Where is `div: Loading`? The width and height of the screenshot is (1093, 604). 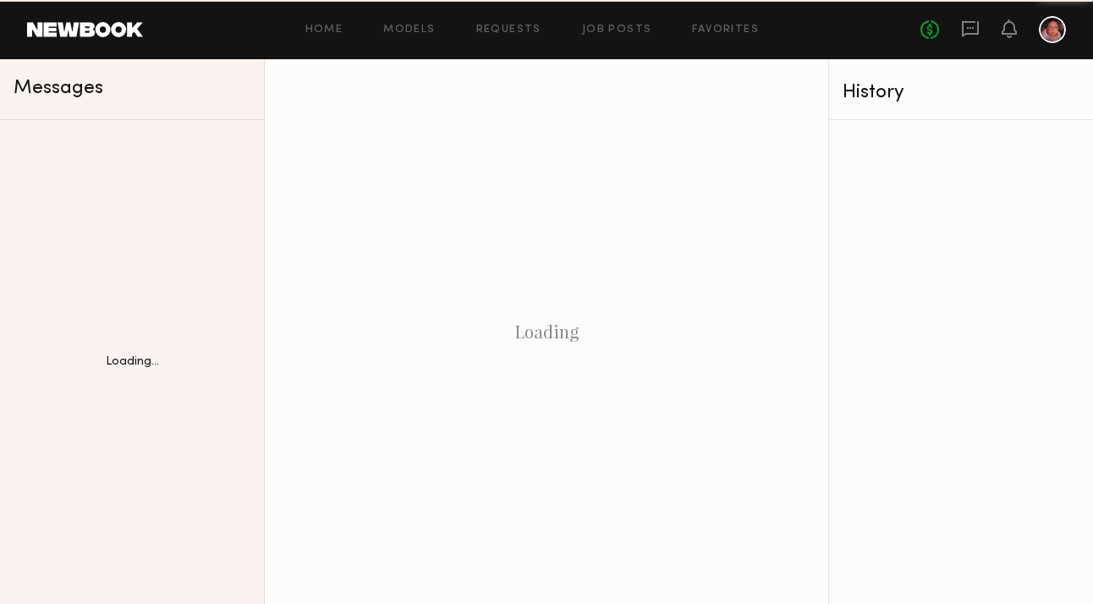
div: Loading is located at coordinates (547, 332).